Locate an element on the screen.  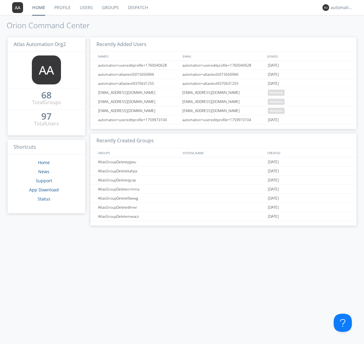
div: AtlasGroupDeletefbwwg is located at coordinates (138, 198).